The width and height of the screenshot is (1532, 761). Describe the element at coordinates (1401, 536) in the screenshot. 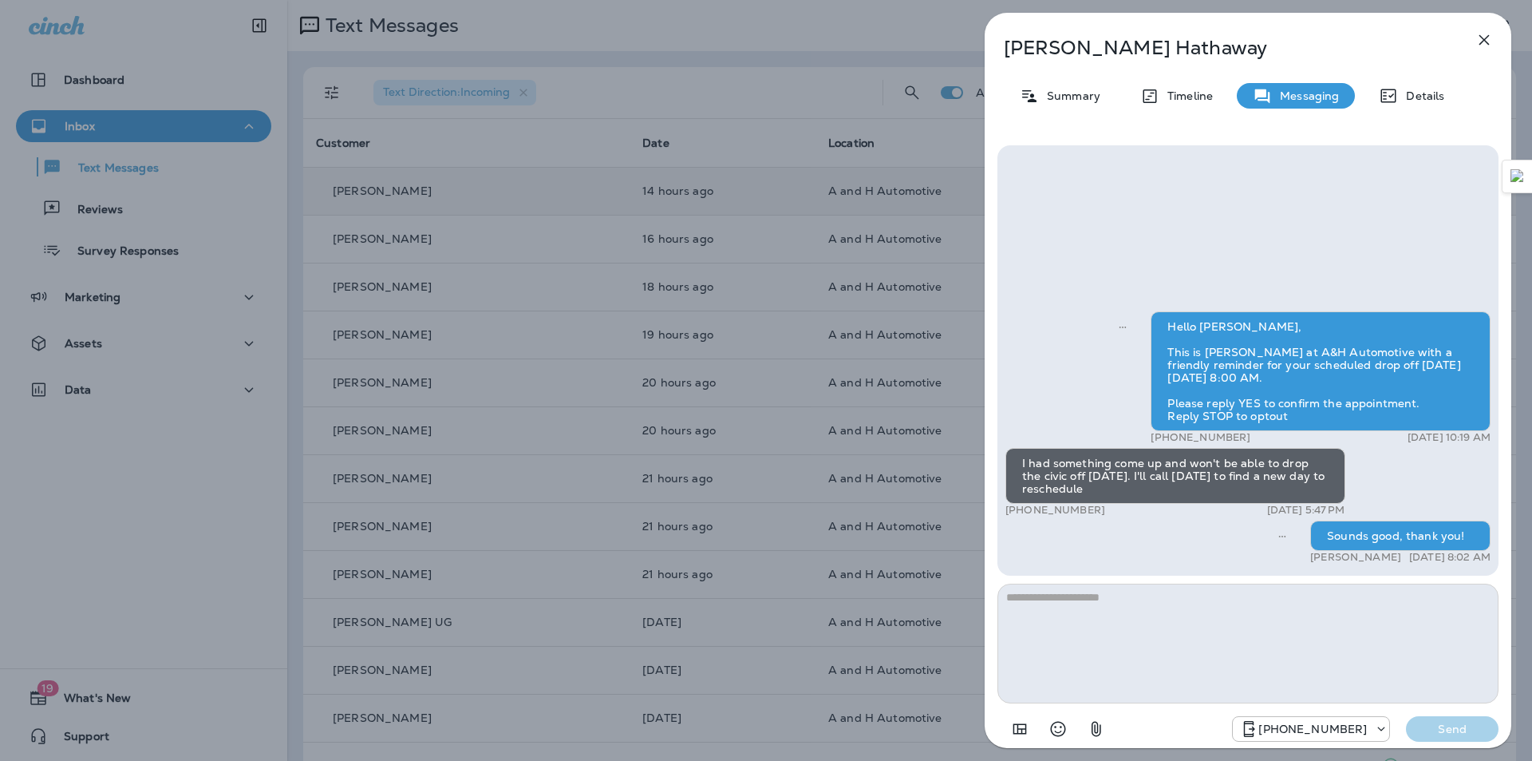

I see `div: Sounds good, thank you!` at that location.